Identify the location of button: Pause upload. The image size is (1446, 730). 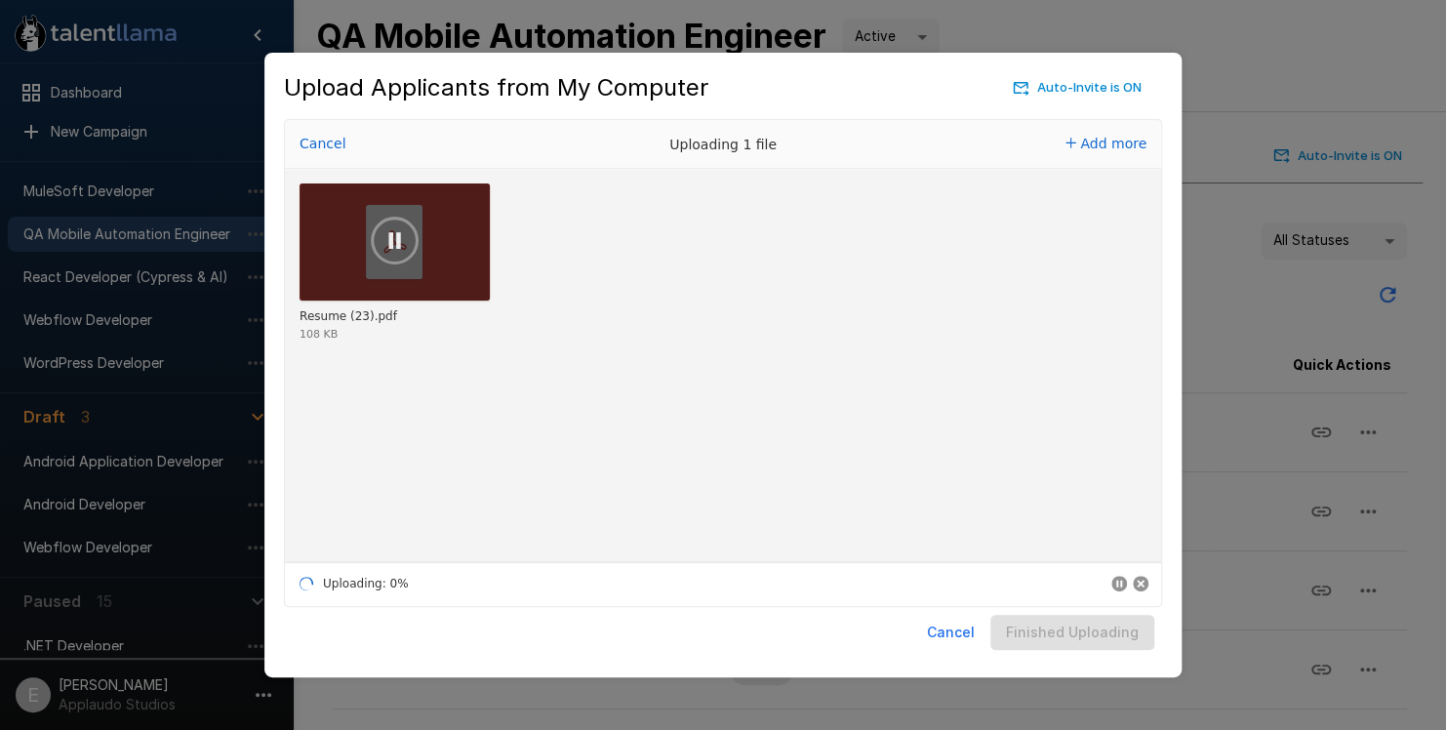
(394, 240).